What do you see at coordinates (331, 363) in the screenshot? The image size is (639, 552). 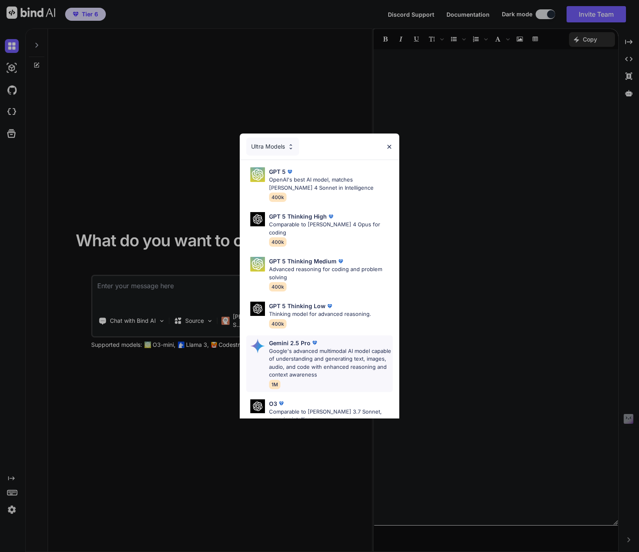 I see `p: Google's advanced multimodal AI model capable of understanding and generating text, images, audio...` at bounding box center [331, 363].